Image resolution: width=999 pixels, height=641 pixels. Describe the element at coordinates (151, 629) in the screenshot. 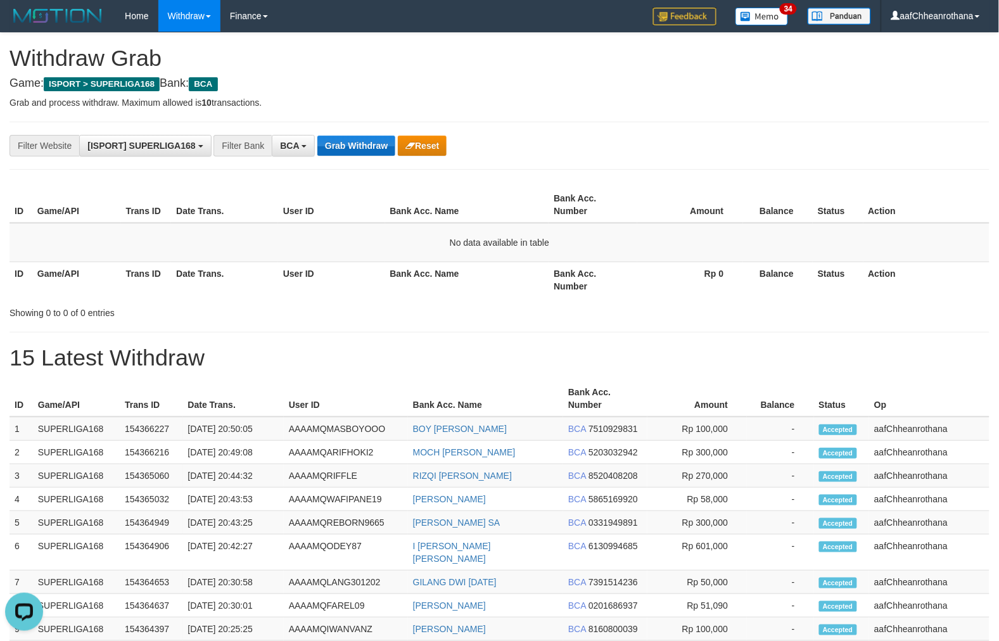

I see `td: 154364397` at that location.